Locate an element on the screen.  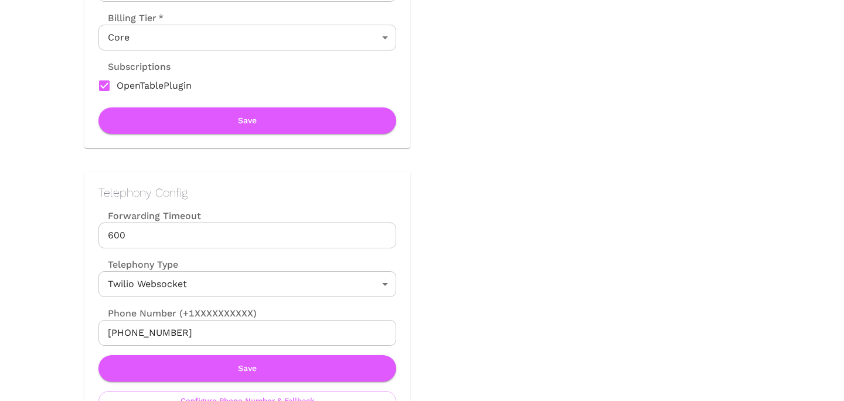
label: Phone Number (+1XXXXXXXXXX) is located at coordinates (247, 313).